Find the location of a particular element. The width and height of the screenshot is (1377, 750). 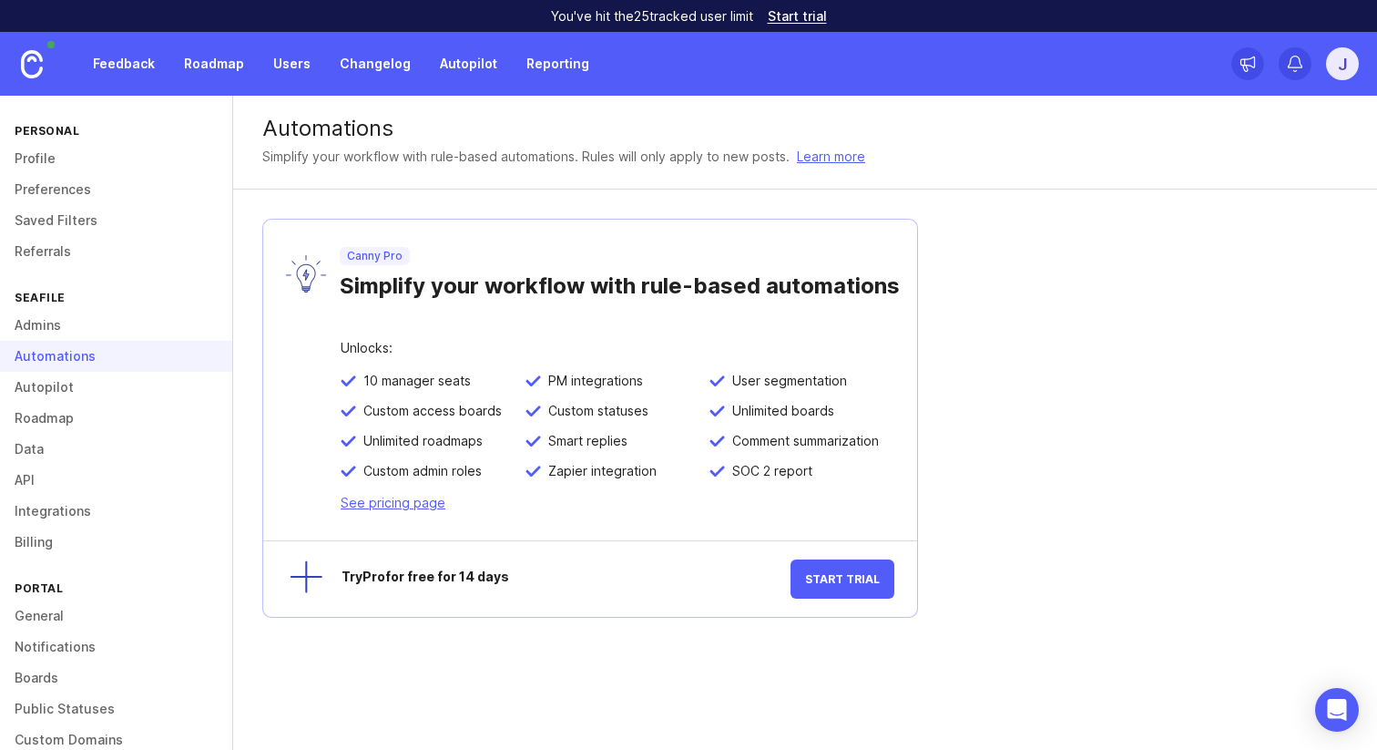

span: PM integrations is located at coordinates (592, 381).